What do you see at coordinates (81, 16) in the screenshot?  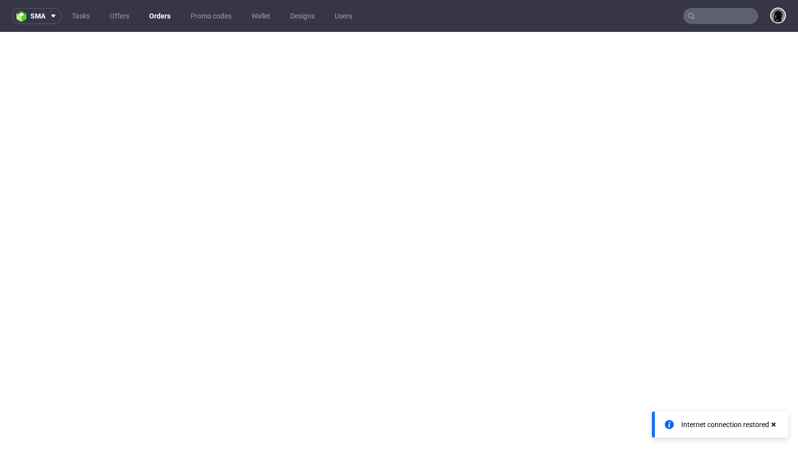 I see `a: Tasks` at bounding box center [81, 16].